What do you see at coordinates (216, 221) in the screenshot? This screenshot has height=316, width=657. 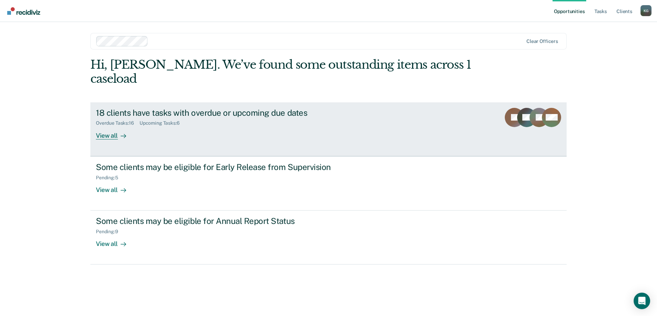 I see `div: Some clients may be eligible for Annual Report Status` at bounding box center [216, 221].